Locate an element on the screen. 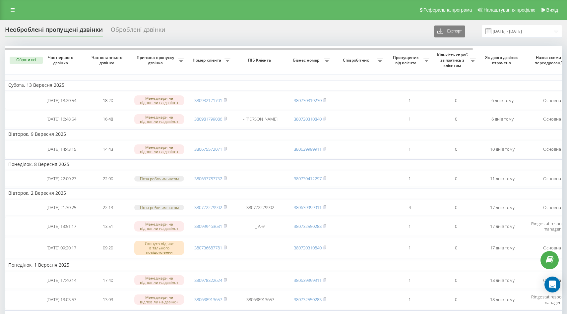 The height and width of the screenshot is (314, 567). td: 16:48 is located at coordinates (108, 119).